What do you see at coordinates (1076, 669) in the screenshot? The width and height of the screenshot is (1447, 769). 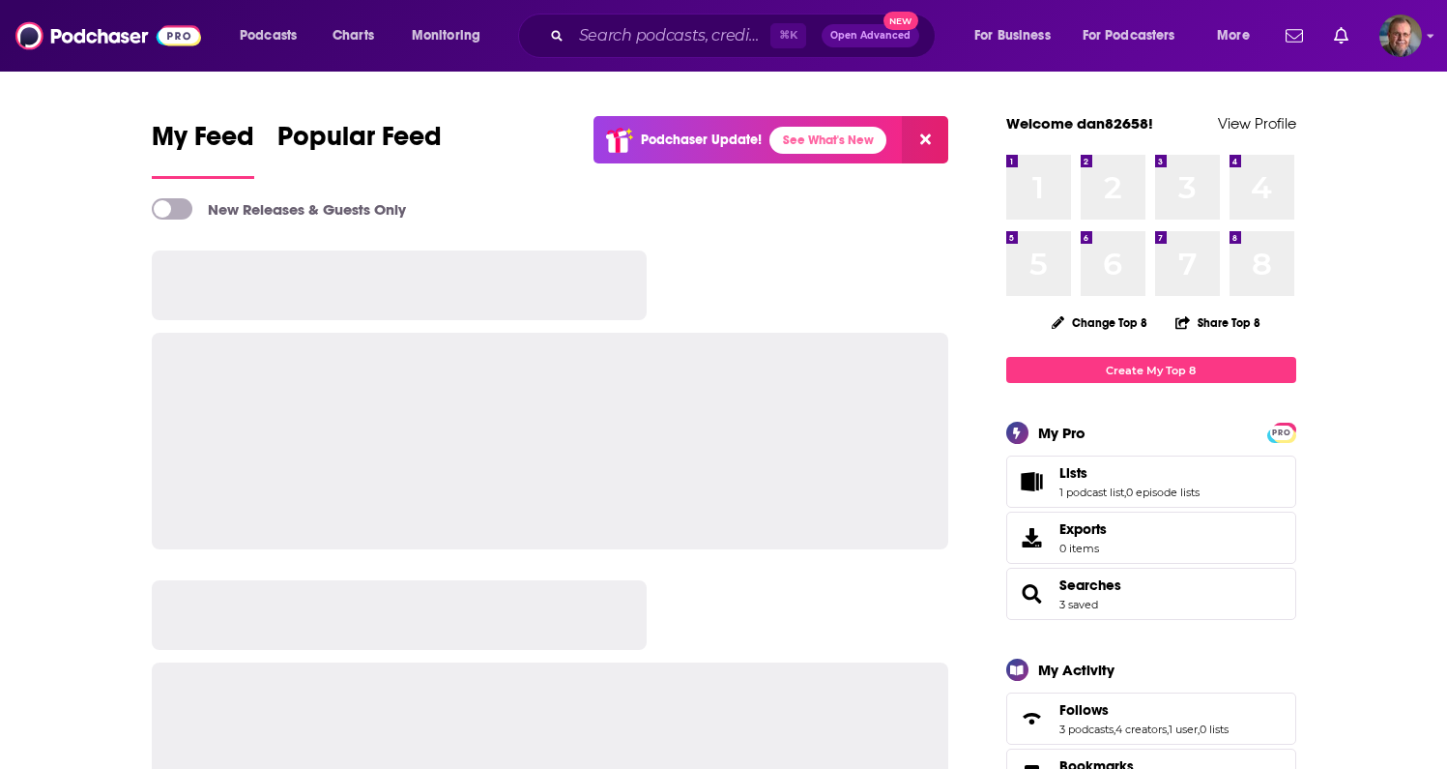 I see `div: My Activity` at bounding box center [1076, 669].